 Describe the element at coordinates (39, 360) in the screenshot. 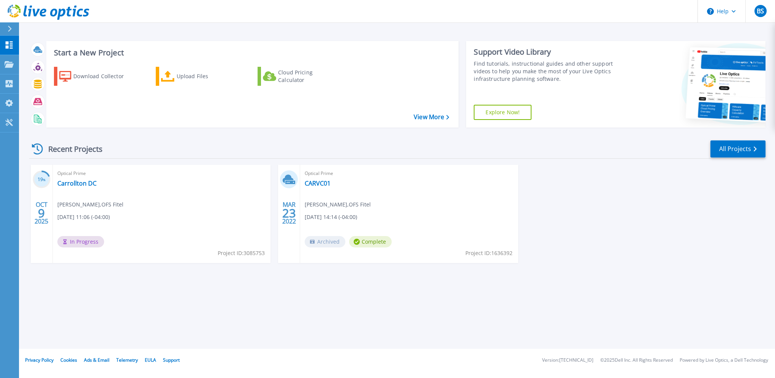

I see `a: Privacy Policy` at that location.